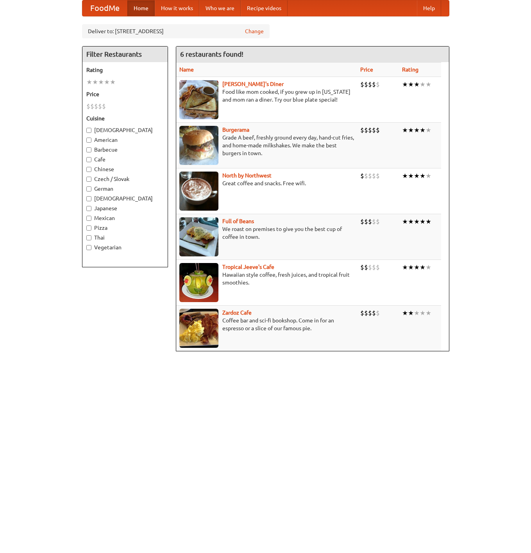 This screenshot has height=553, width=531. I want to click on a: Burgerama, so click(236, 130).